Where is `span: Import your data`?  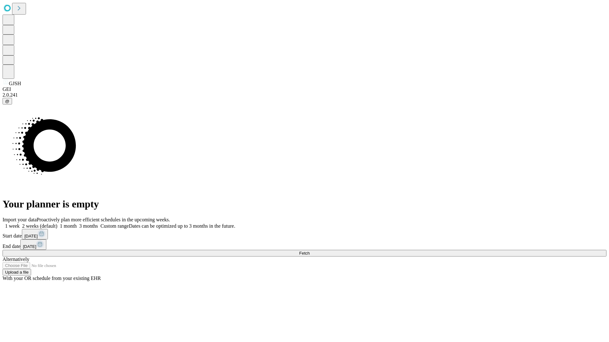 span: Import your data is located at coordinates (20, 220).